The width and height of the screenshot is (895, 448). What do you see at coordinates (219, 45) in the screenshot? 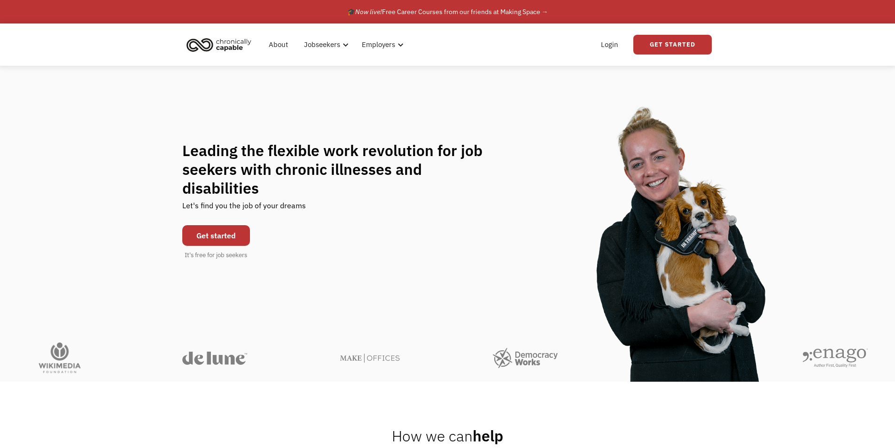
I see `img: Chronically Capable logo` at bounding box center [219, 45].